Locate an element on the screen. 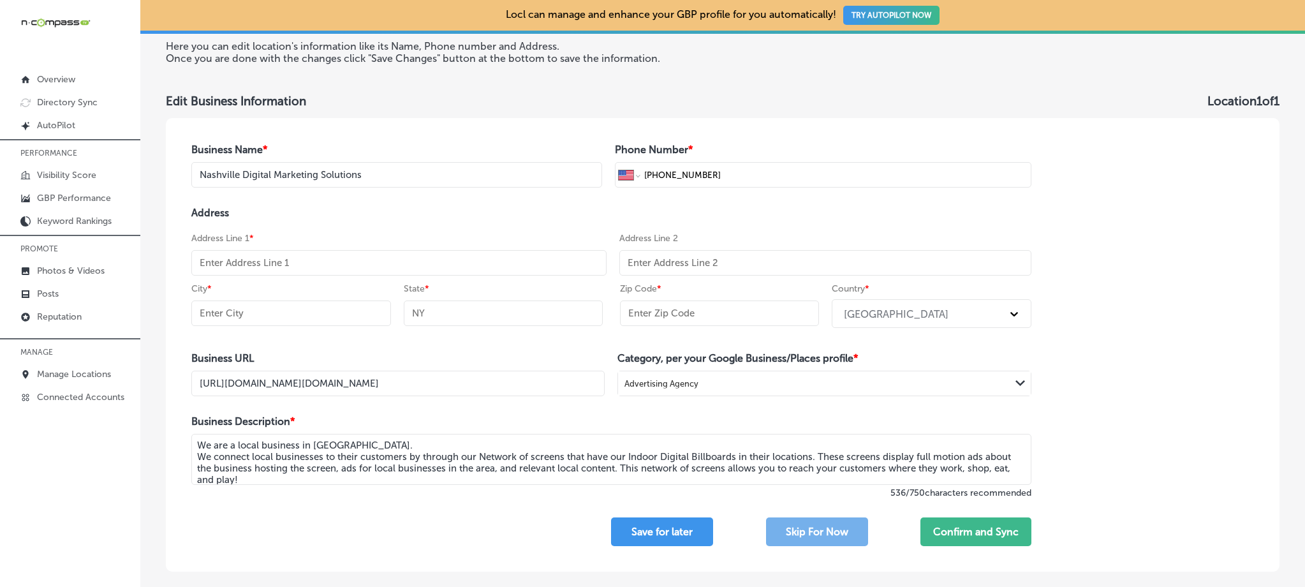 This screenshot has width=1305, height=587. h4: Business URL is located at coordinates (398, 358).